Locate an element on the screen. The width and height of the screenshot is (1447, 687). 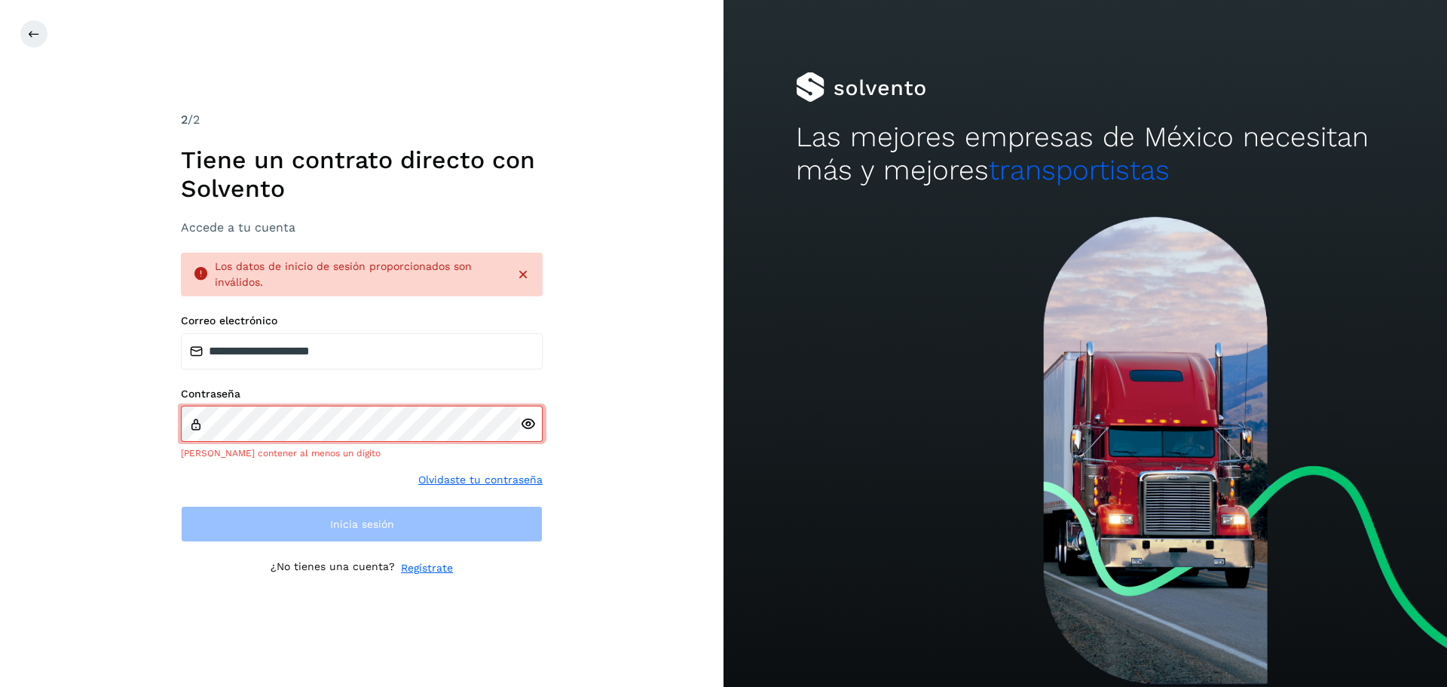
span: 2 is located at coordinates (184, 119).